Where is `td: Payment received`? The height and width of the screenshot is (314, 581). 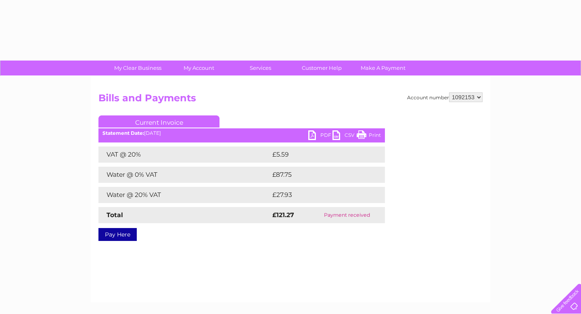 td: Payment received is located at coordinates (347, 215).